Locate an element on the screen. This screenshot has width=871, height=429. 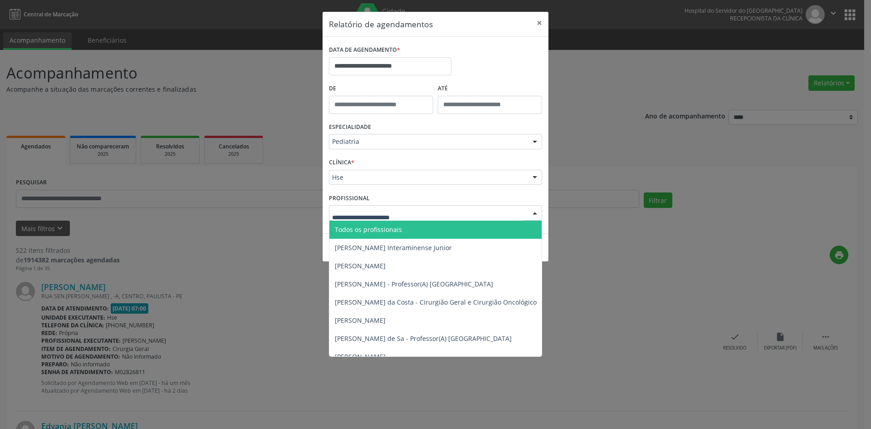
span: Pediatria is located at coordinates (428, 141).